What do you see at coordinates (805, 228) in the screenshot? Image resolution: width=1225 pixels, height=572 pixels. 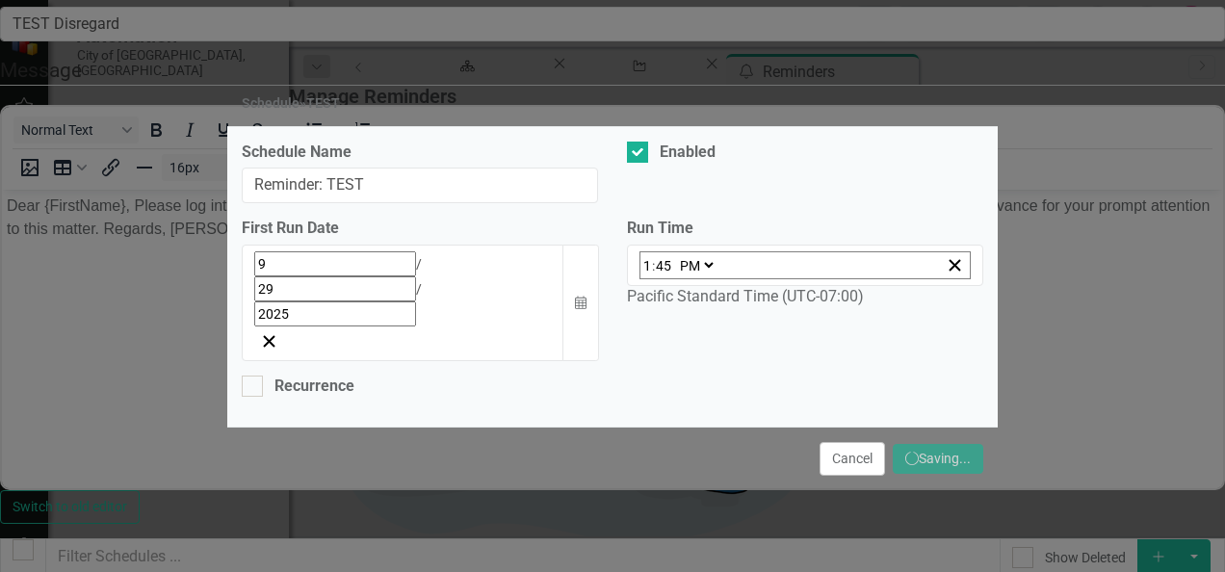 I see `label: Run Time` at bounding box center [805, 228].